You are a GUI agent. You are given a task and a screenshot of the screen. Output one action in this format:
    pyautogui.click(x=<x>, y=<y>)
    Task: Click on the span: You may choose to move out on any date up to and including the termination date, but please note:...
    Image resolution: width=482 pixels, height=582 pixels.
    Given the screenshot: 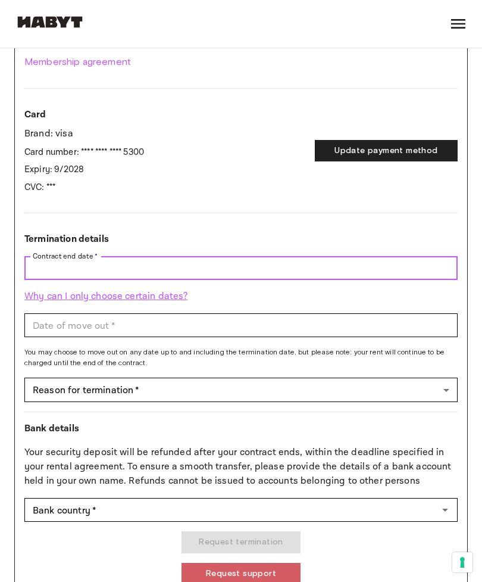 What is the action you would take?
    pyautogui.click(x=241, y=357)
    